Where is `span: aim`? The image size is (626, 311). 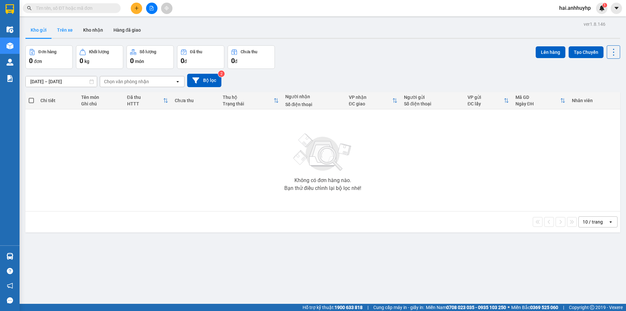
span: aim is located at coordinates (167, 8).